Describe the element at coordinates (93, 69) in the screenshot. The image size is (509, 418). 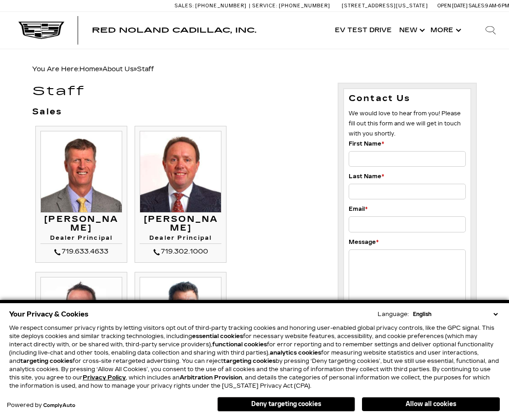
I see `span: You Are Here:` at that location.